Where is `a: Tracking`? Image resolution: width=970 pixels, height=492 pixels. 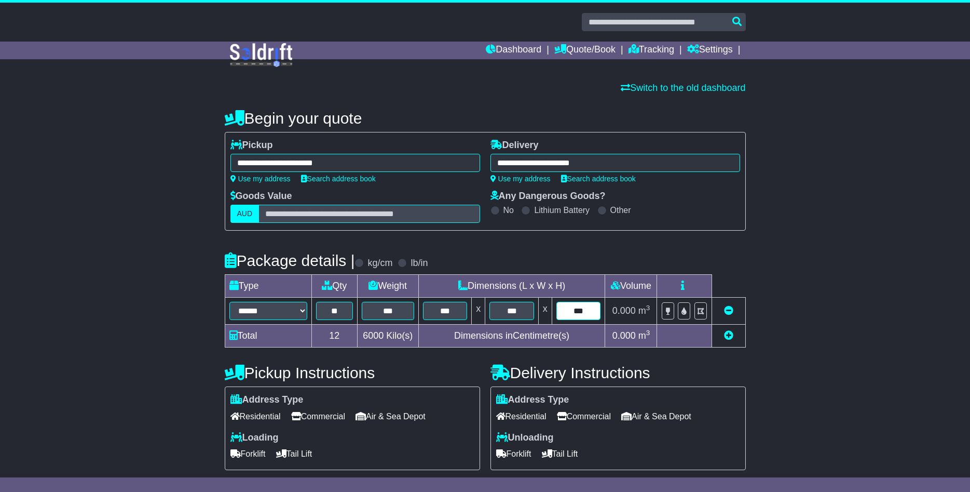
a: Tracking is located at coordinates (652, 50).